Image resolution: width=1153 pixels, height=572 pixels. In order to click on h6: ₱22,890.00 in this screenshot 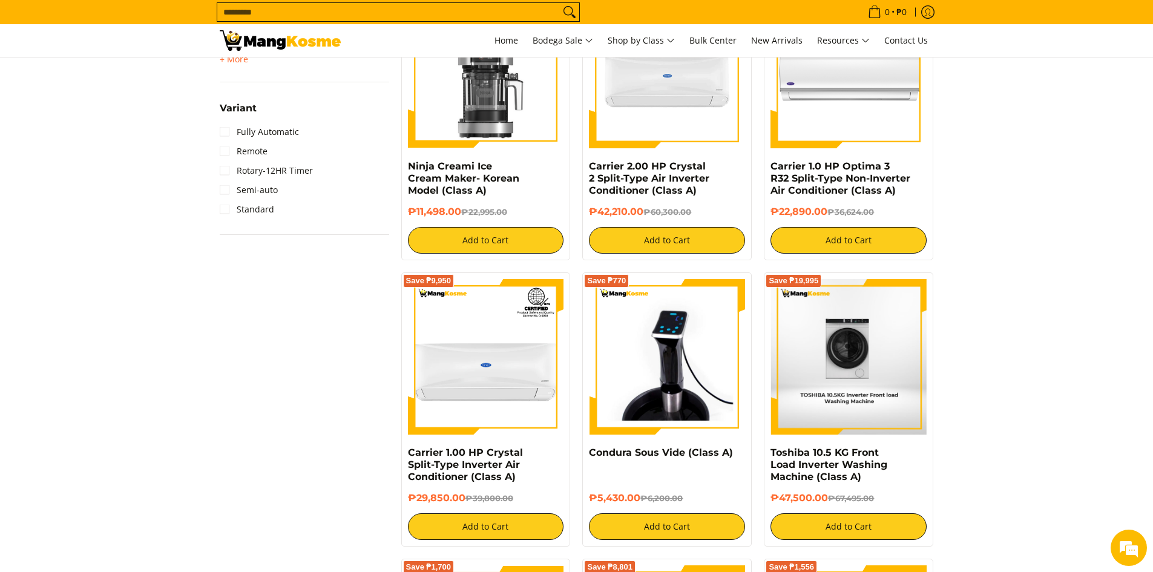, I will do `click(849, 212)`.